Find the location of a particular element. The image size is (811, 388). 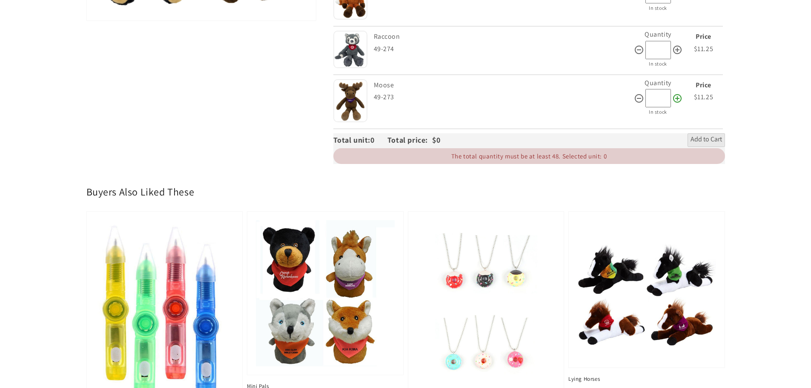

h2: Buyers Also Liked These is located at coordinates (406, 191).